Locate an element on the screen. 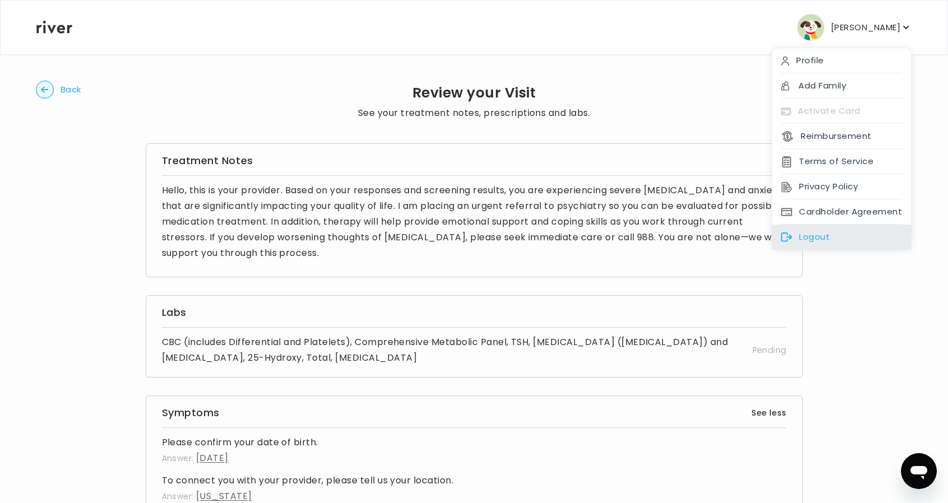  p: See your treatment notes, prescriptions and labs. is located at coordinates (474, 113).